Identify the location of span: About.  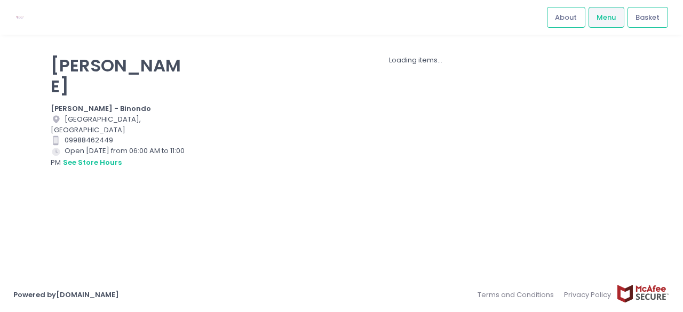
(566, 18).